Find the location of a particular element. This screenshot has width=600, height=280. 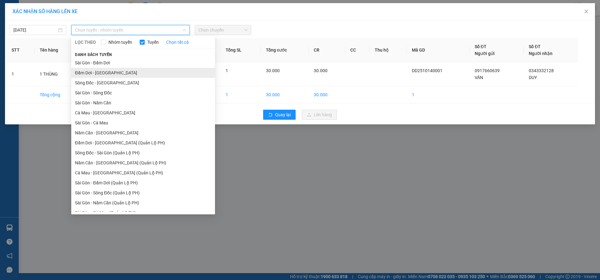

span: 1 is located at coordinates (227, 71).